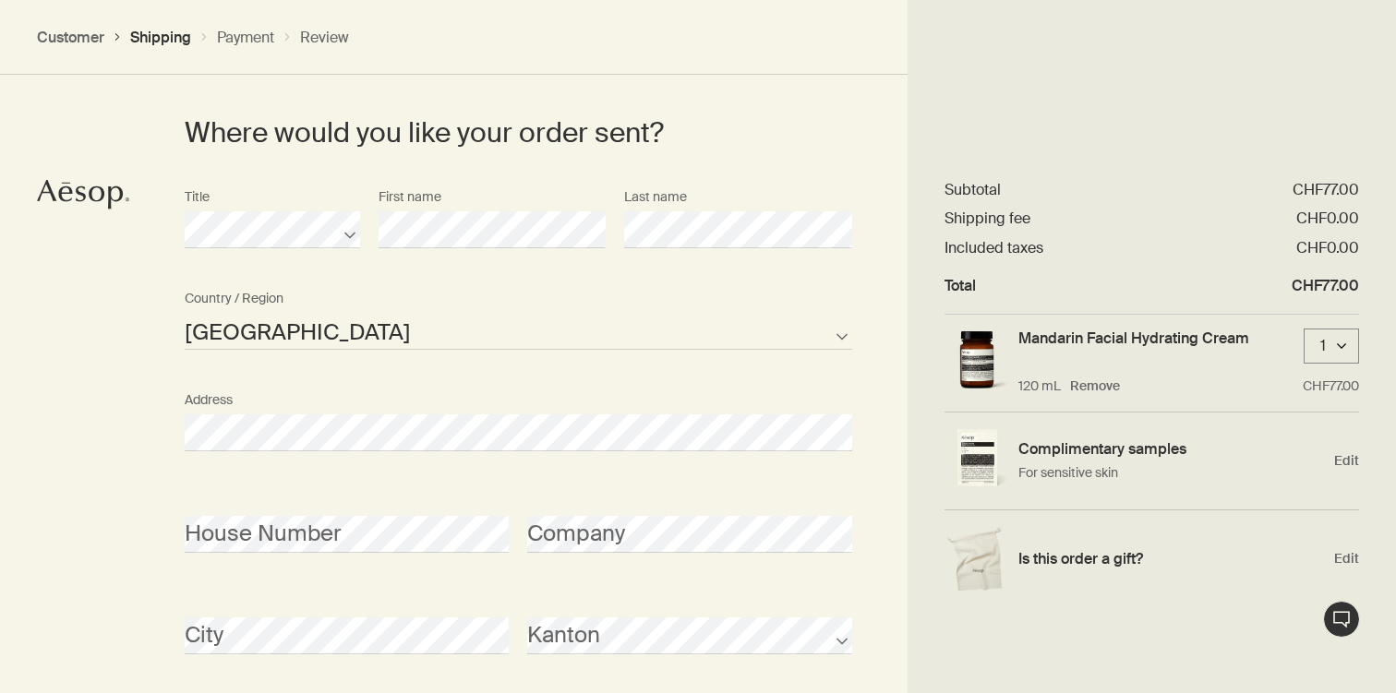 The image size is (1396, 693). What do you see at coordinates (993, 247) in the screenshot?
I see `dt: Included taxes` at bounding box center [993, 247].